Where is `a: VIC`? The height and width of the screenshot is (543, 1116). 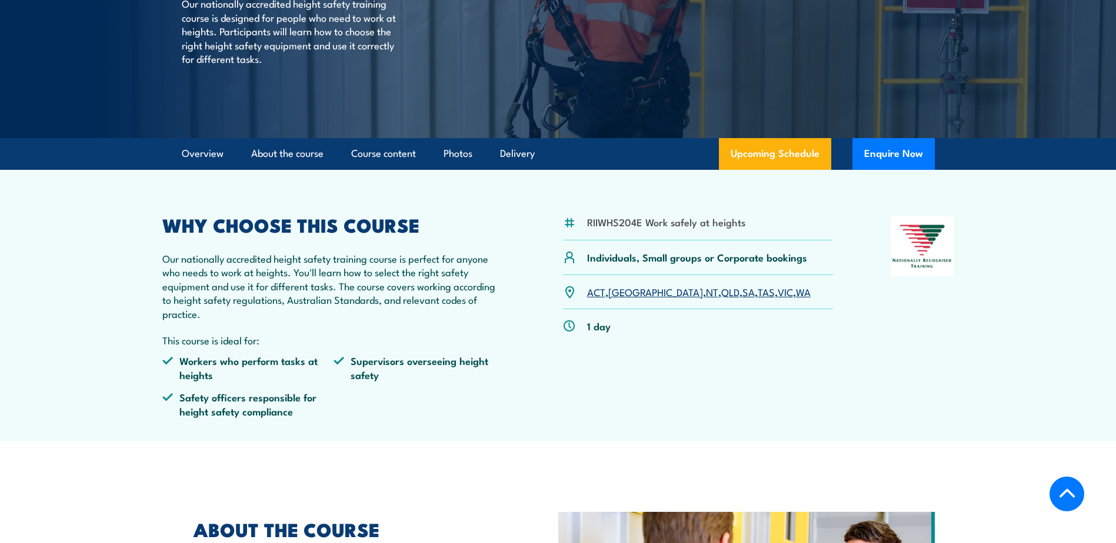 a: VIC is located at coordinates (785, 292).